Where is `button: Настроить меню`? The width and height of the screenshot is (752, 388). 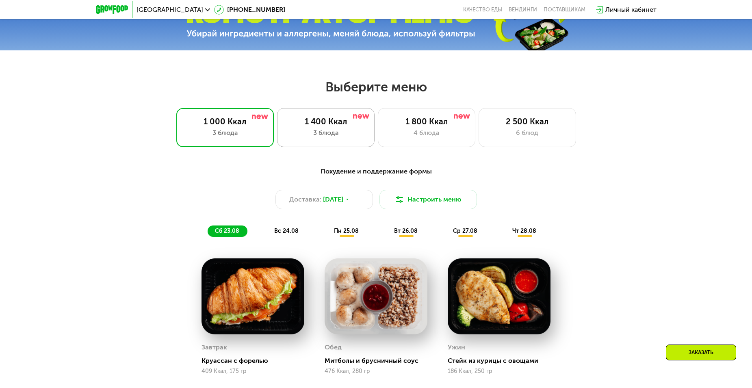
button: Настроить меню is located at coordinates (428, 199).